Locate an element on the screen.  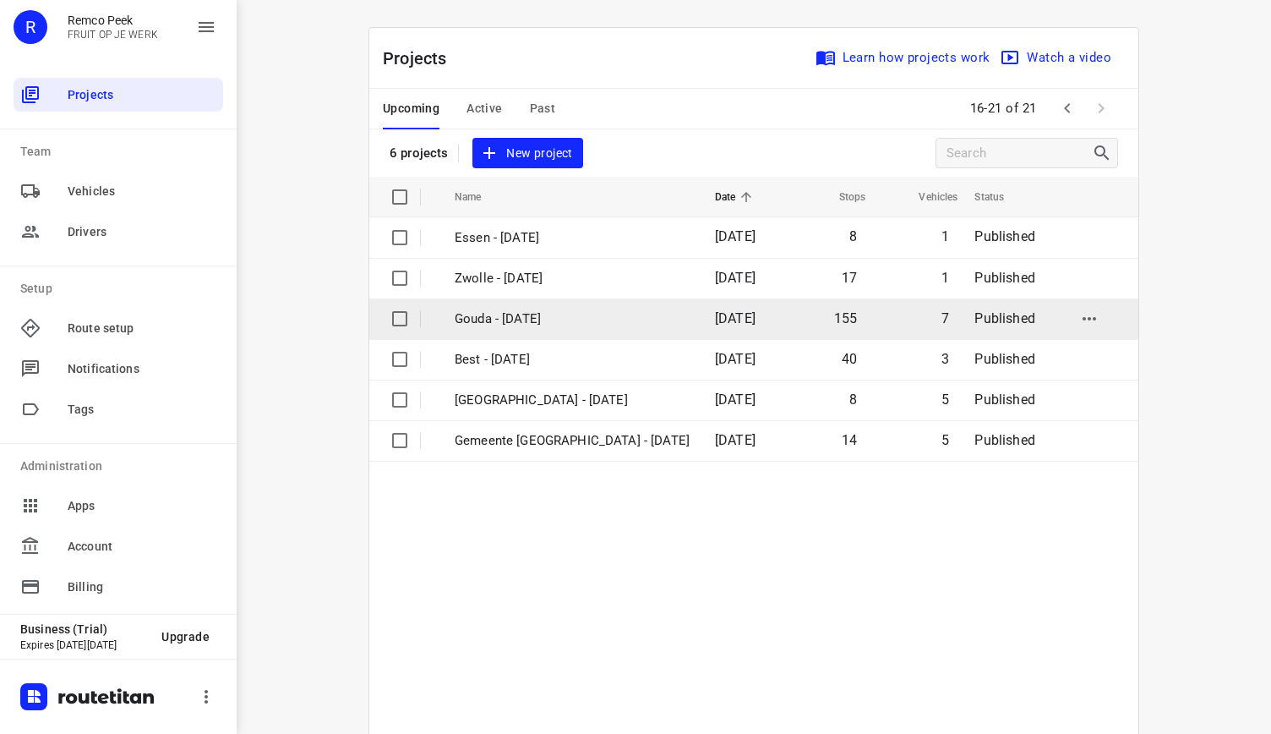
span: Route setup is located at coordinates (142, 328).